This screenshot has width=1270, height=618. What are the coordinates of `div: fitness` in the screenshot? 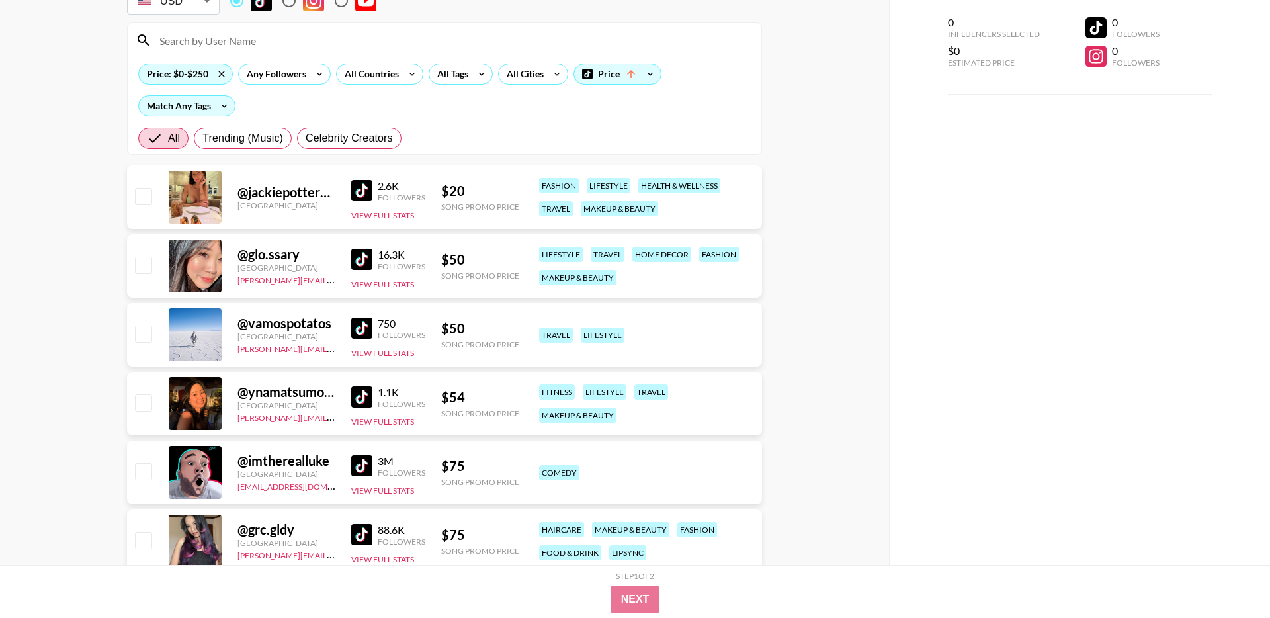 It's located at (557, 392).